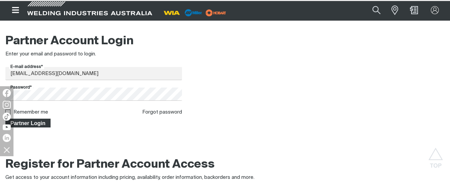 This screenshot has width=450, height=190. I want to click on img: LinkedIn, so click(7, 138).